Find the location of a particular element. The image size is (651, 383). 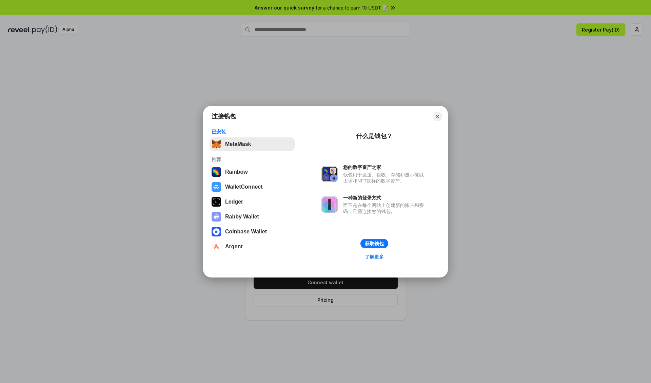

div: Argent is located at coordinates (234, 247).